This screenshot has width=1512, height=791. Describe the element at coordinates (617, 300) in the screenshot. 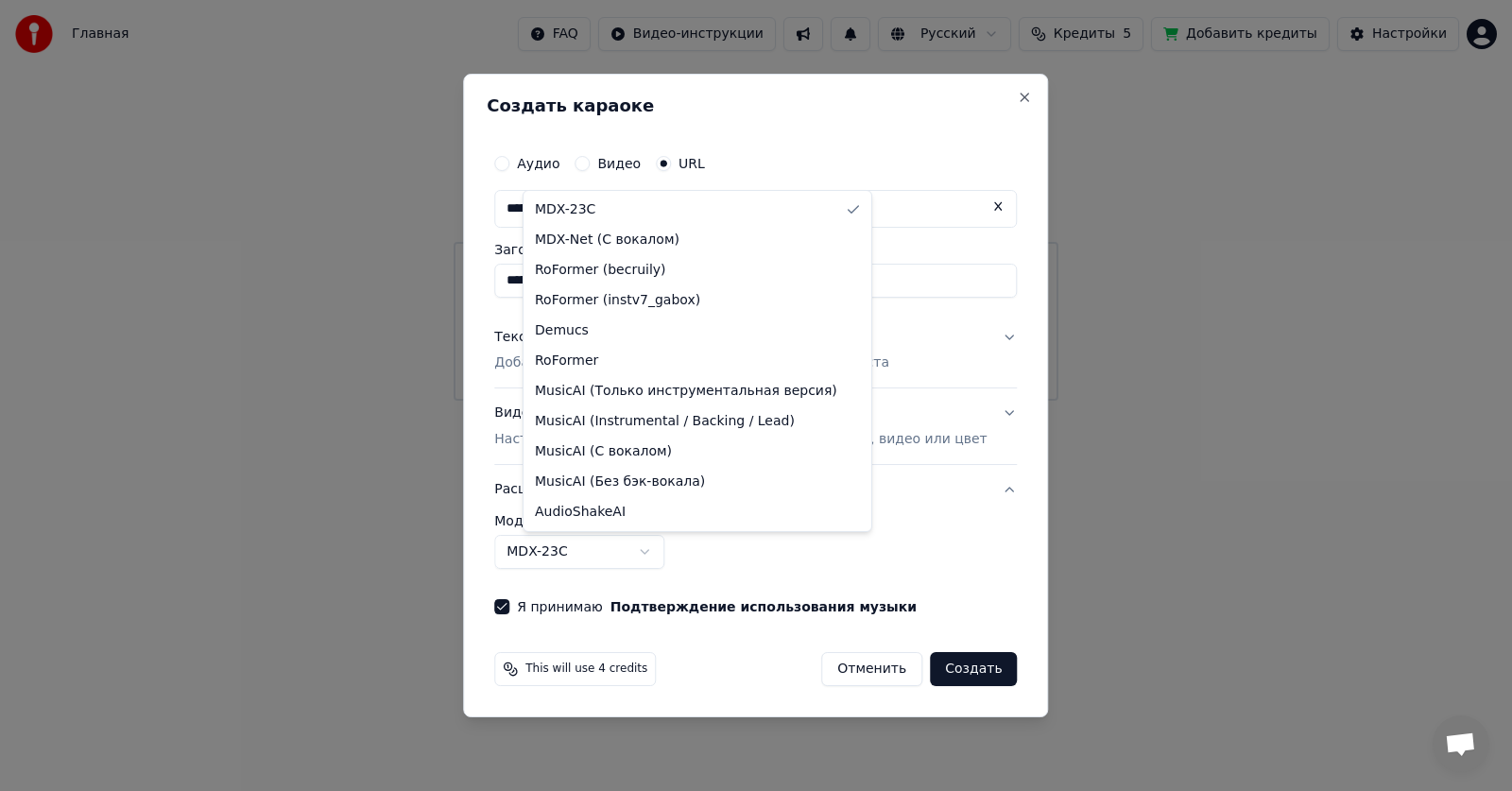

I see `span: RoFormer (instv7_gabox)` at that location.